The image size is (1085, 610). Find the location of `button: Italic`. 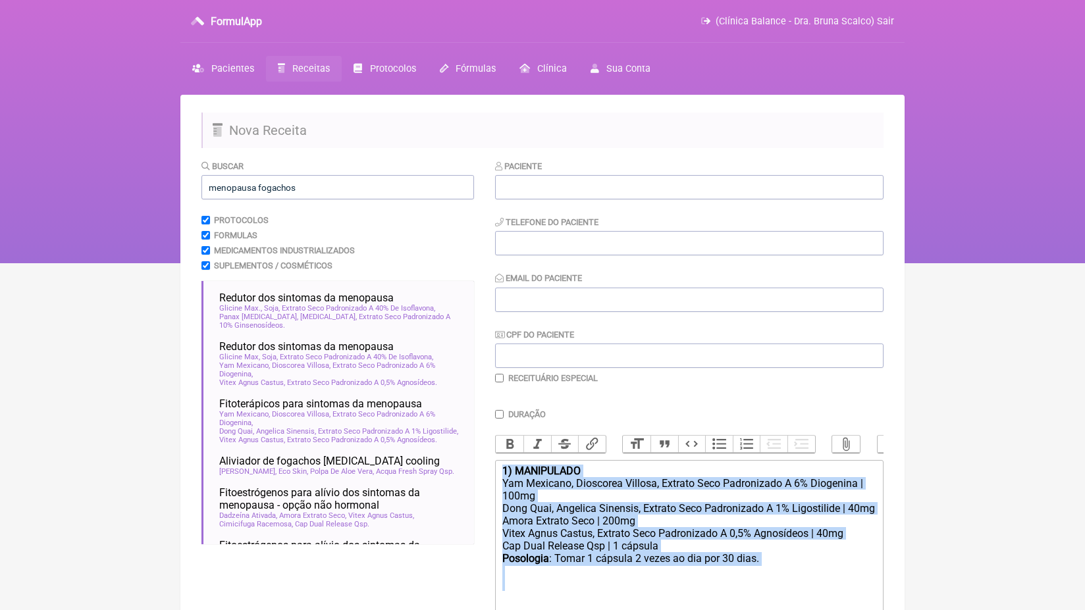

button: Italic is located at coordinates (537, 444).